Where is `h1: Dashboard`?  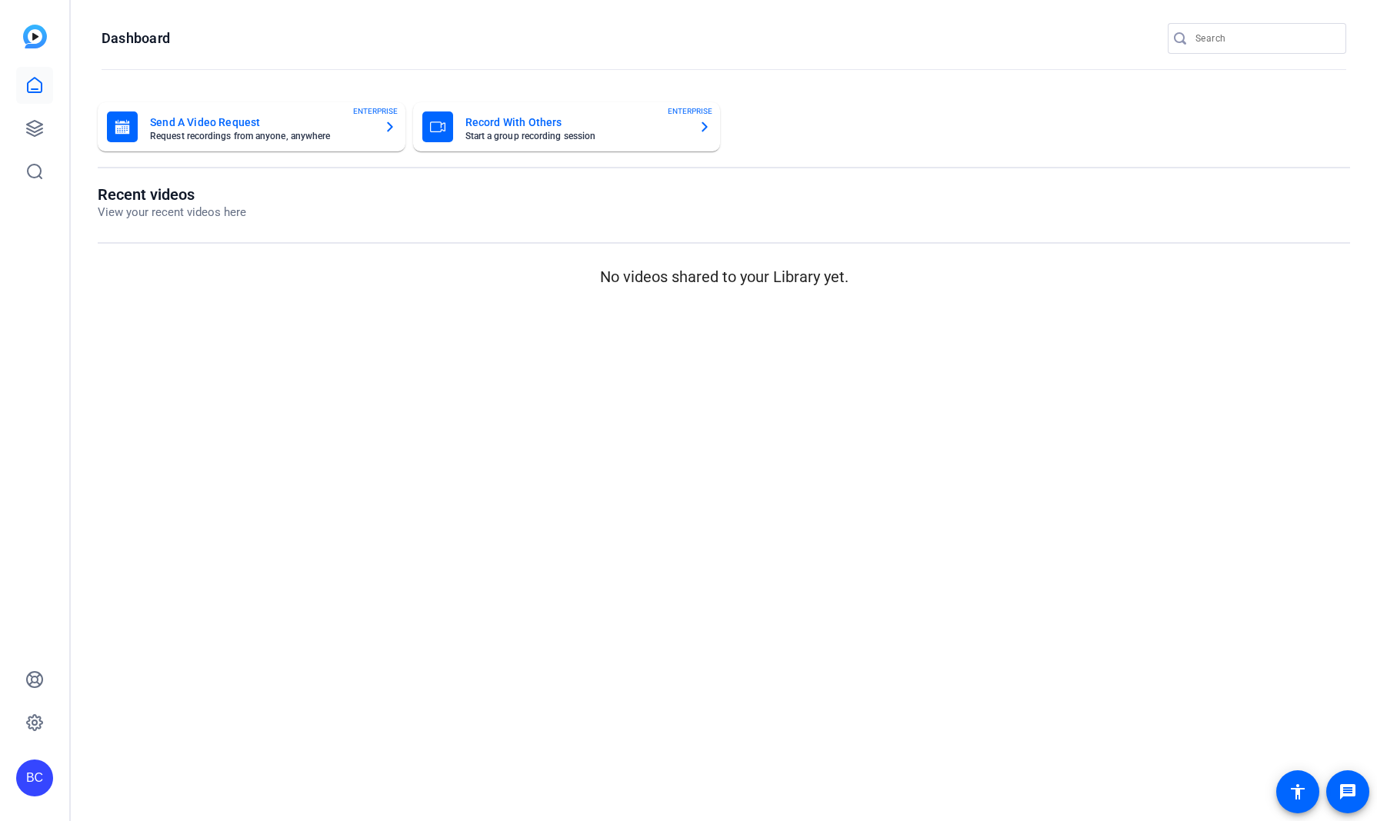
h1: Dashboard is located at coordinates (135, 38).